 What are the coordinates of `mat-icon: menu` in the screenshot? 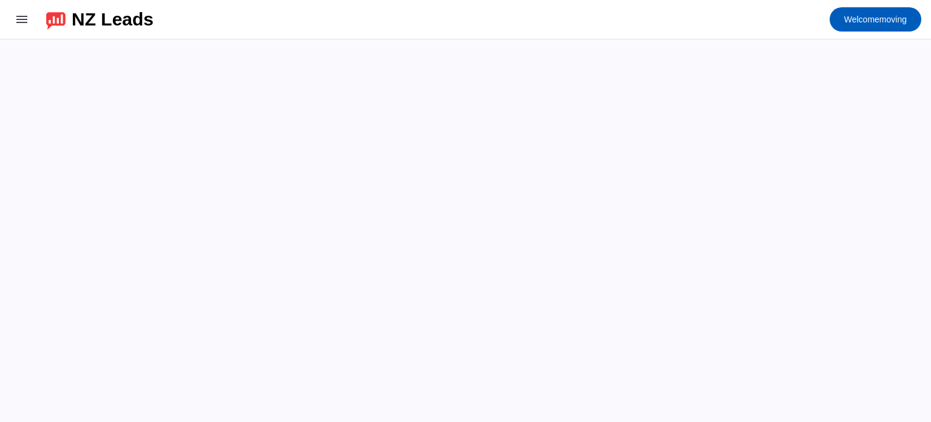 It's located at (22, 19).